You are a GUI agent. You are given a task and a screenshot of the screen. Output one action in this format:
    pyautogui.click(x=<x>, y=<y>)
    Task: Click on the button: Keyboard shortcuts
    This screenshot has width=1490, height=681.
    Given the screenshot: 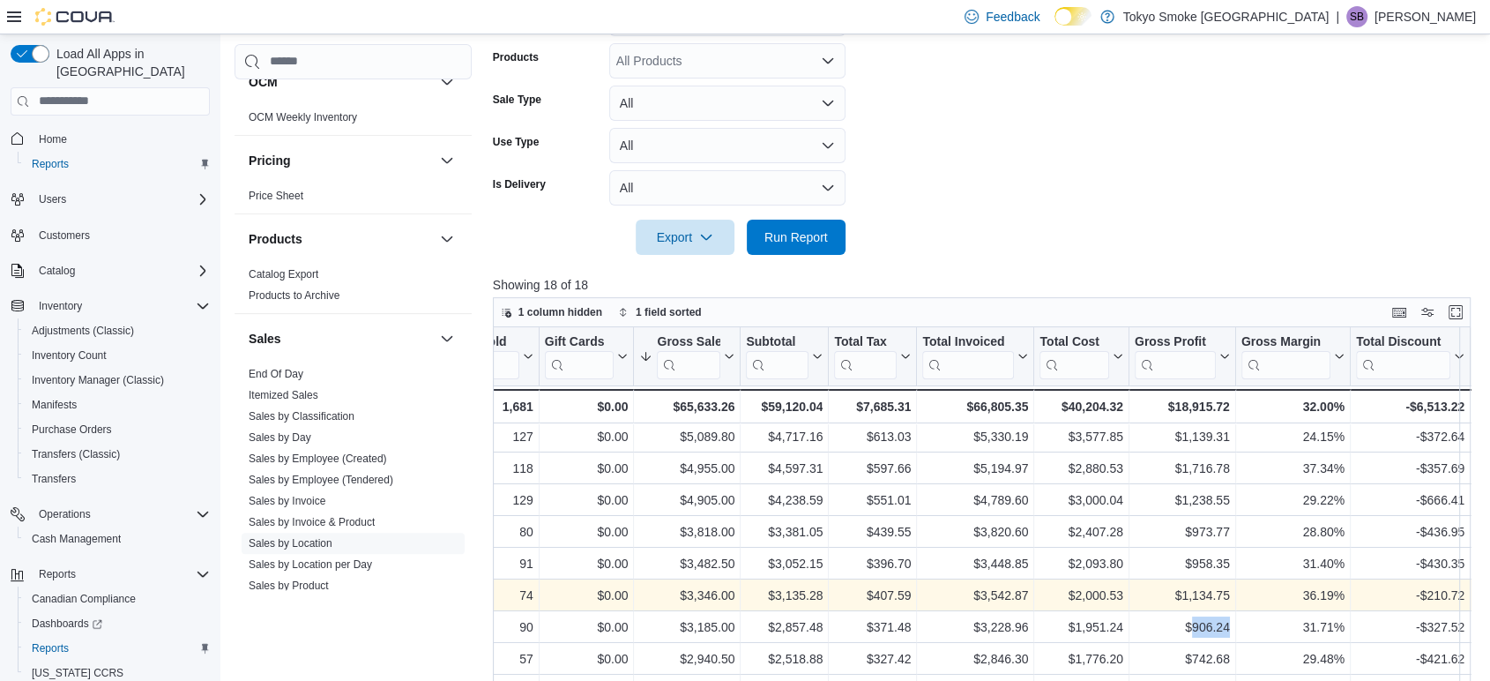 What is the action you would take?
    pyautogui.click(x=1399, y=312)
    